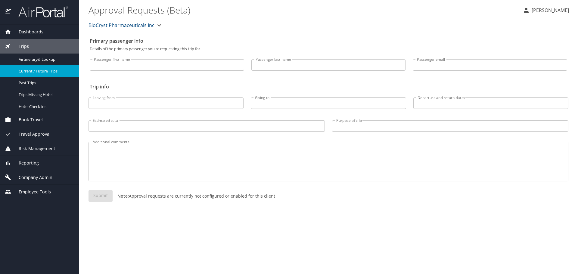 The image size is (578, 274). Describe the element at coordinates (303, 10) in the screenshot. I see `h1: Approval Requests (Beta)` at that location.